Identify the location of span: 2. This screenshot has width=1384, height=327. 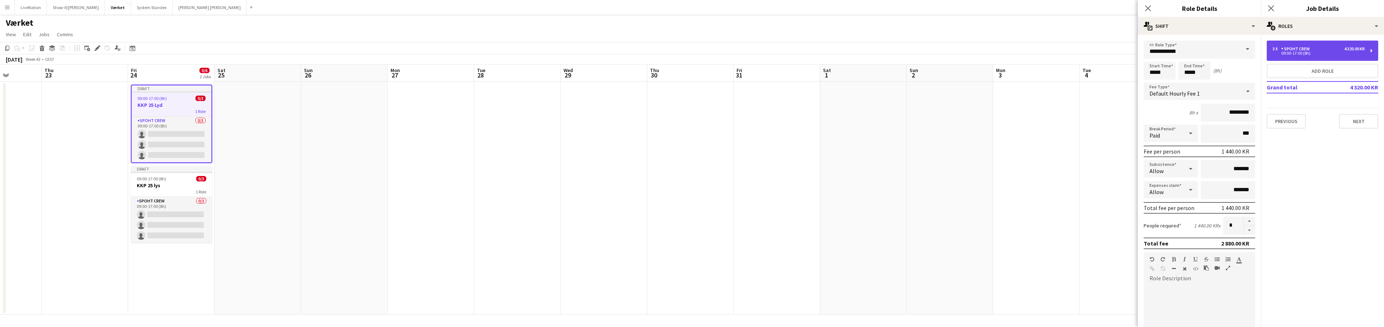
(913, 75).